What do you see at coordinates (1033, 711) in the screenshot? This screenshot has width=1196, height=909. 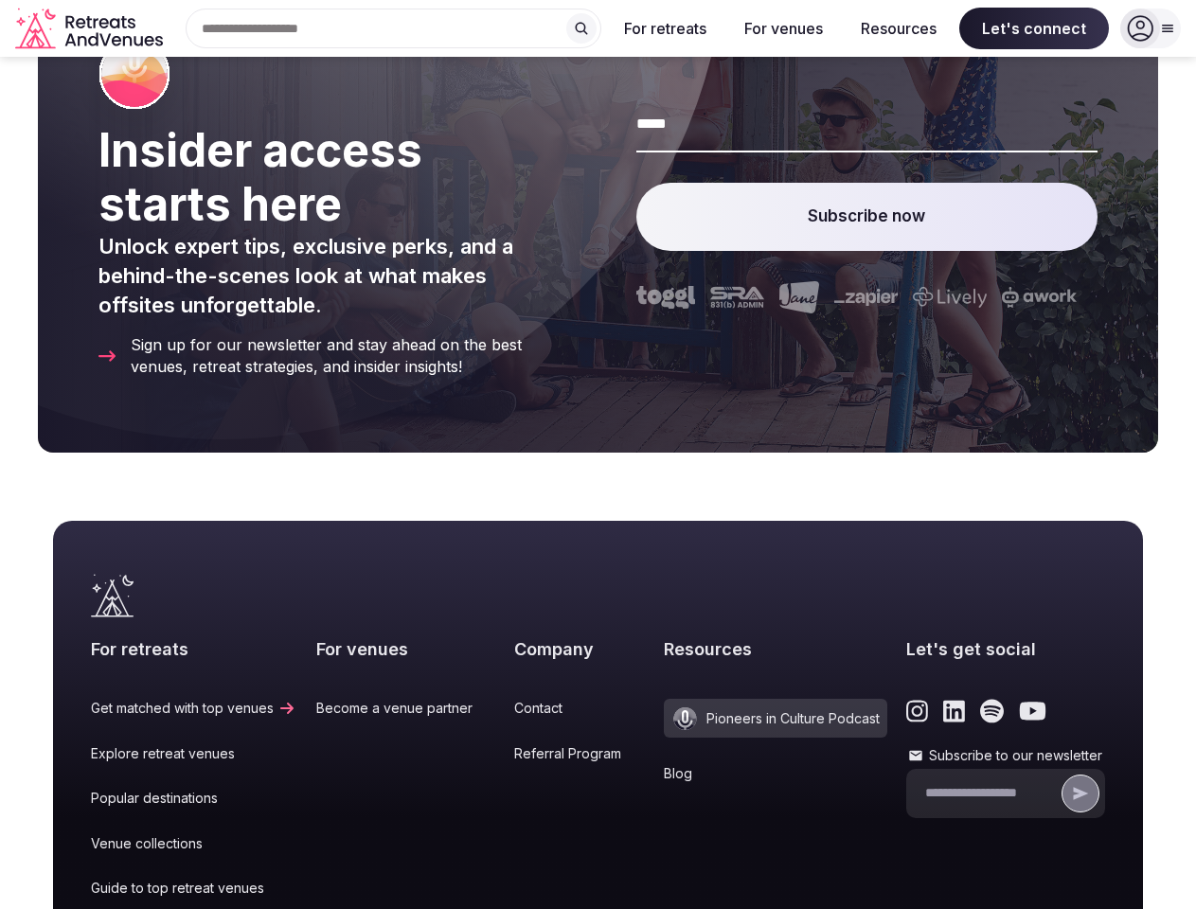 I see `a: Link to the retreats and venues Youtube page` at bounding box center [1033, 711].